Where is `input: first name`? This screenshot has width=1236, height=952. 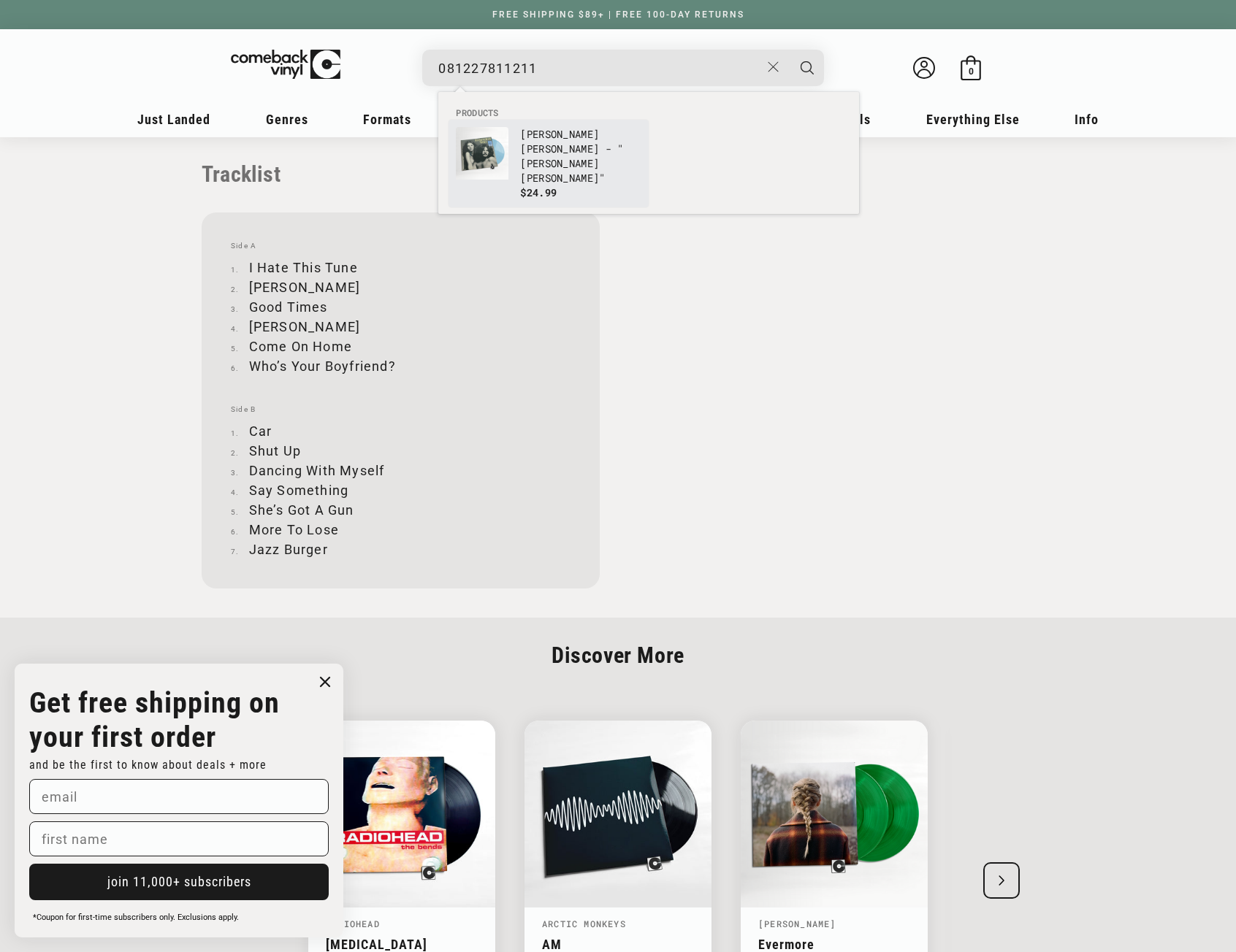
input: first name is located at coordinates (179, 839).